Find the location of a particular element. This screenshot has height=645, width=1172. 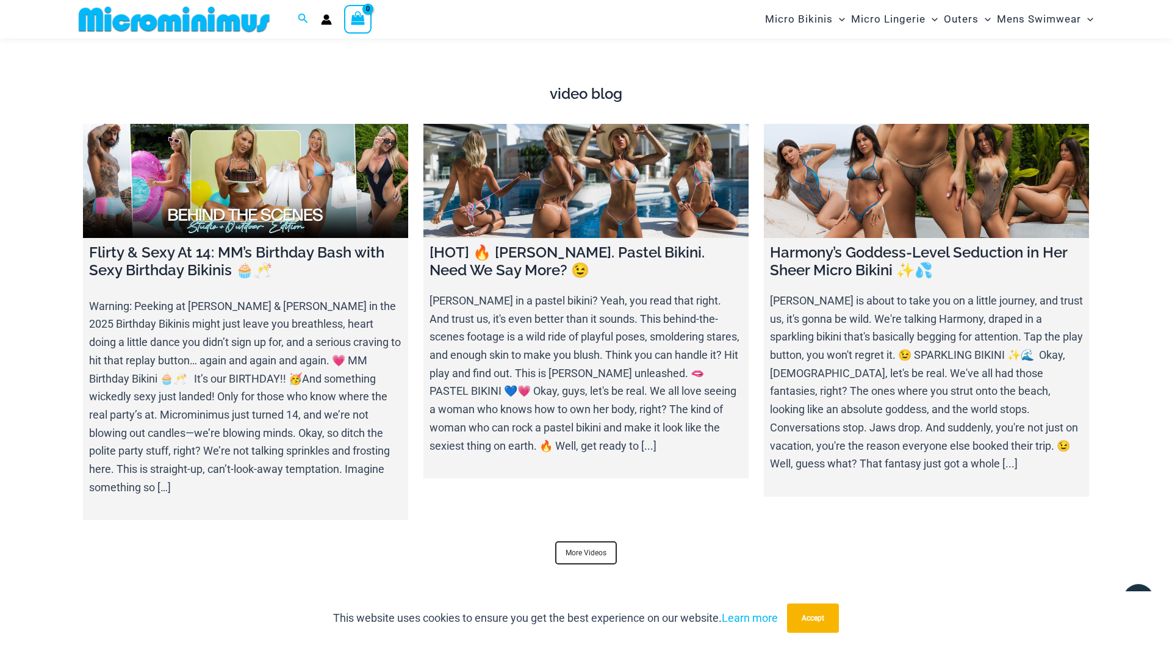

span: Outers is located at coordinates (961, 19).